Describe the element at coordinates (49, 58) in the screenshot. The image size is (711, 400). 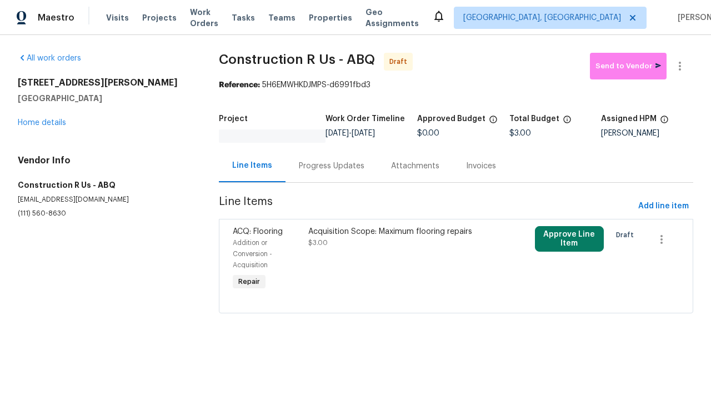
I see `a: All work orders` at that location.